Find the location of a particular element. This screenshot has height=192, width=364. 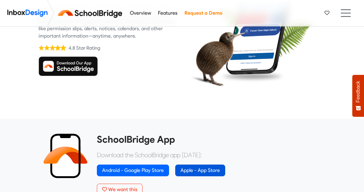

div: 4.8 Star Rating is located at coordinates (84, 48).